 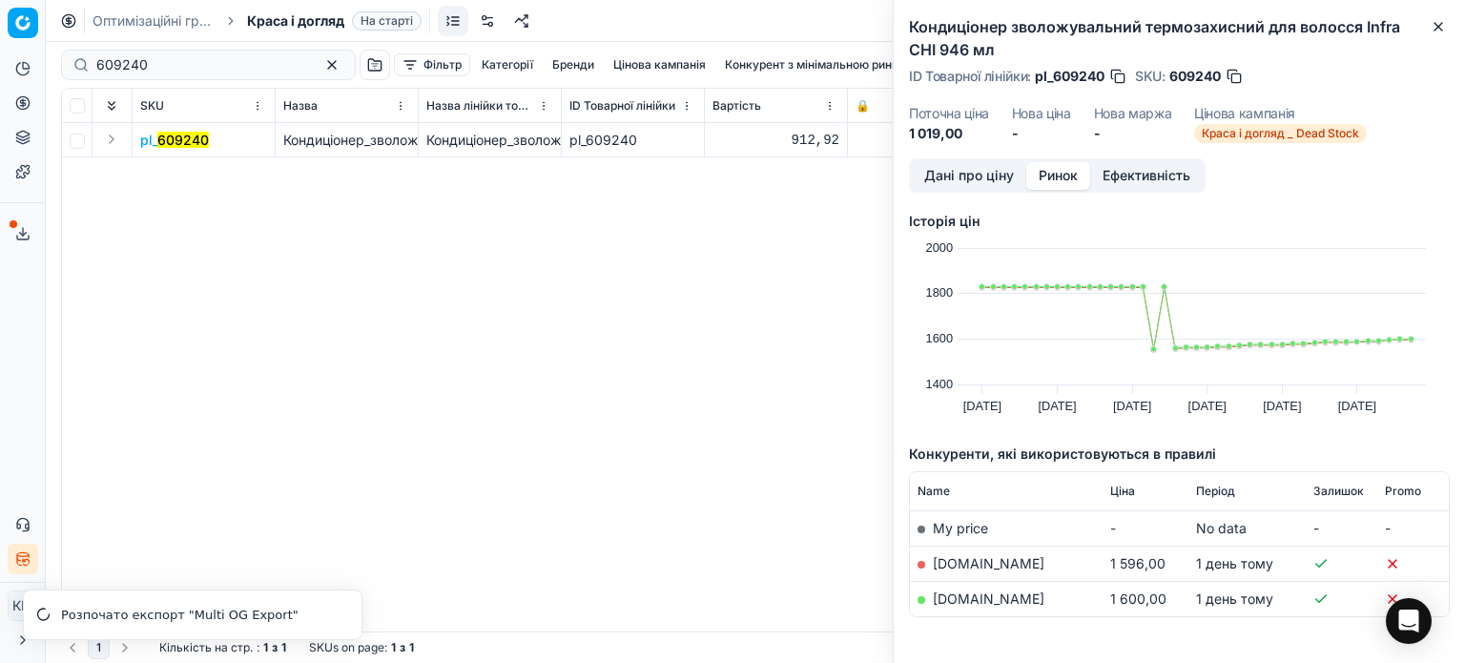 I want to click on div: pl_609240, so click(x=632, y=140).